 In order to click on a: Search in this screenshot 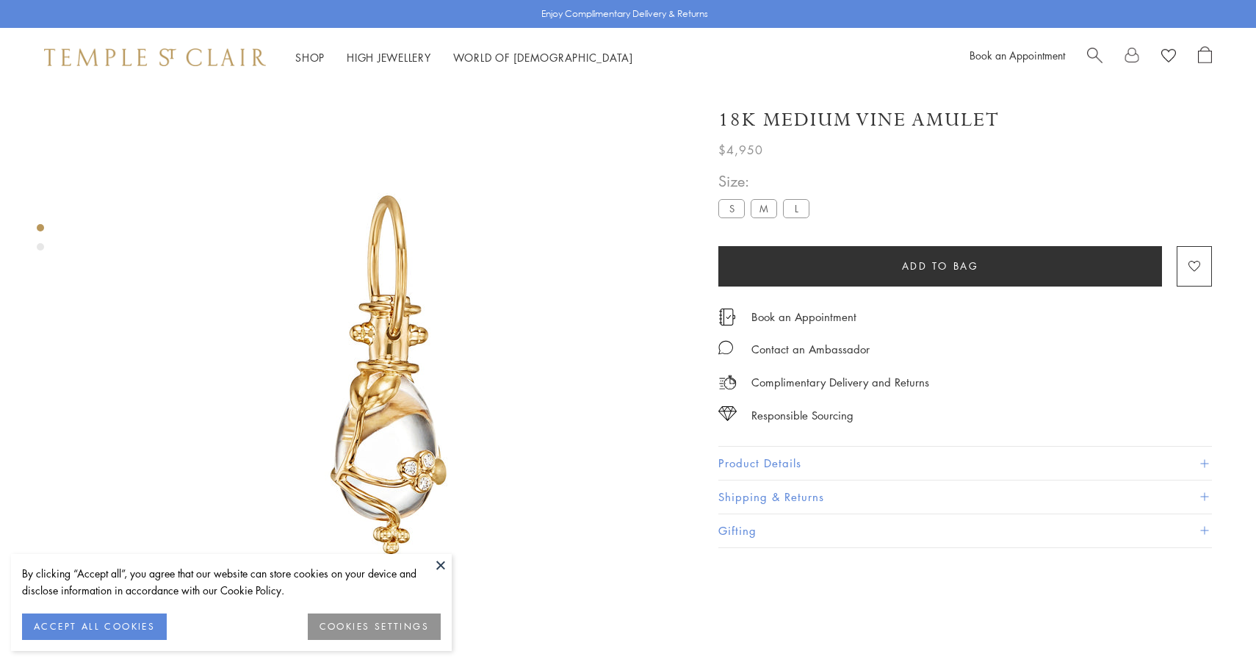, I will do `click(1094, 57)`.